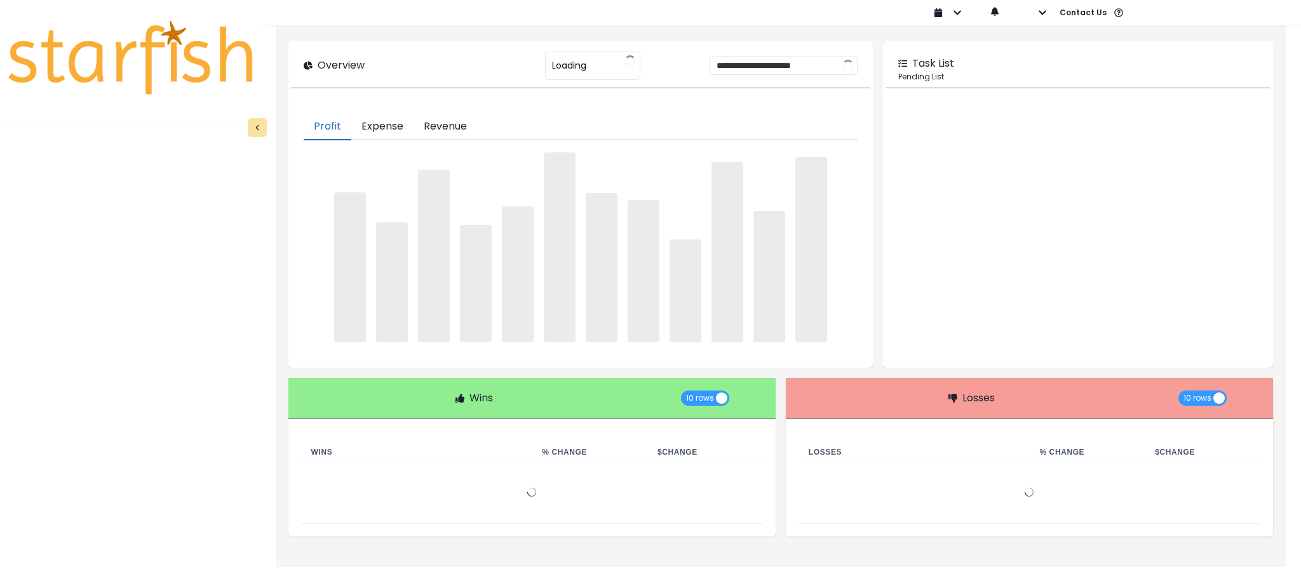  I want to click on p: Overview, so click(341, 65).